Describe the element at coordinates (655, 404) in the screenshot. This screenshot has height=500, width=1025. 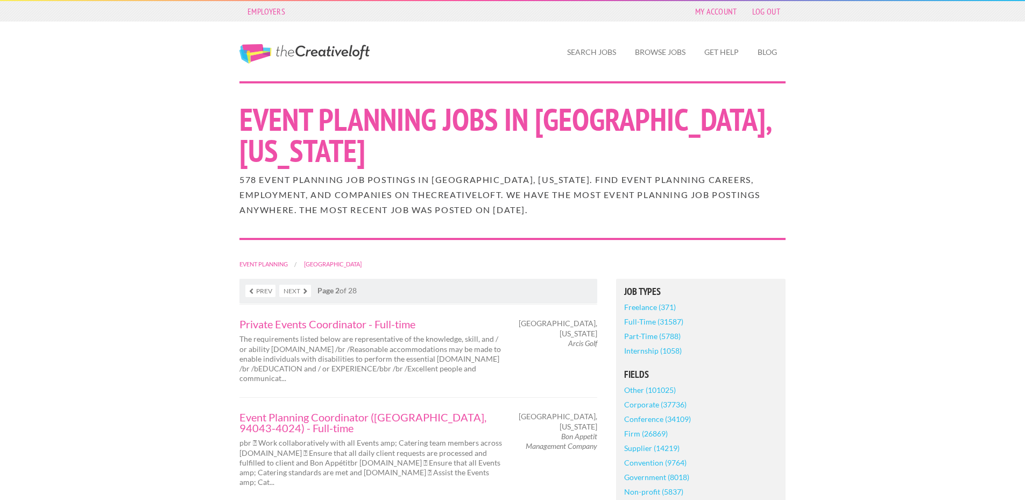
I see `a: Corporate (37736)` at that location.